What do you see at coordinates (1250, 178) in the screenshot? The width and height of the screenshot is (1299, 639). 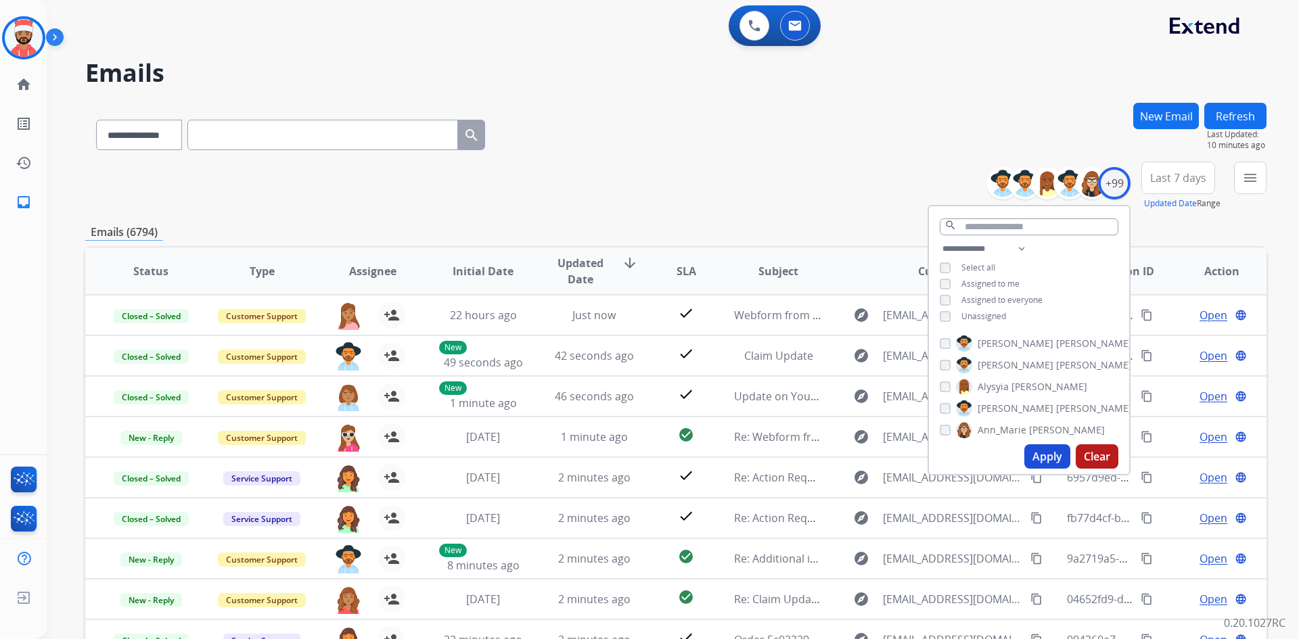 I see `mat-icon: menu` at bounding box center [1250, 178].